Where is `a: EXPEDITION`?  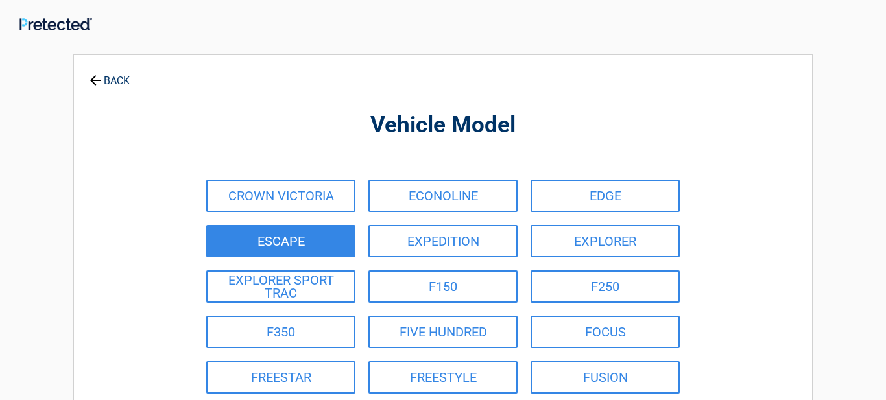 a: EXPEDITION is located at coordinates (443, 241).